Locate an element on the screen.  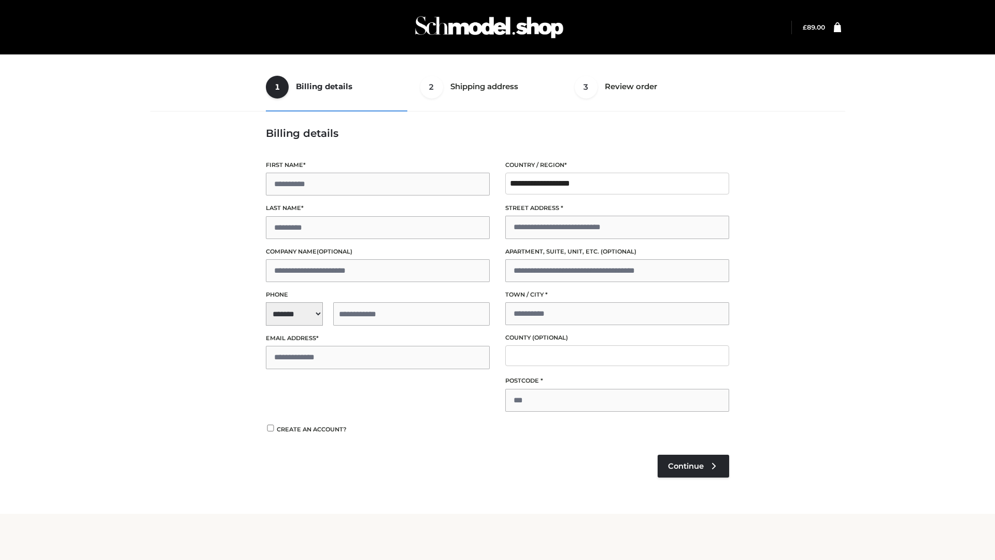
label: Phone is located at coordinates (378, 294).